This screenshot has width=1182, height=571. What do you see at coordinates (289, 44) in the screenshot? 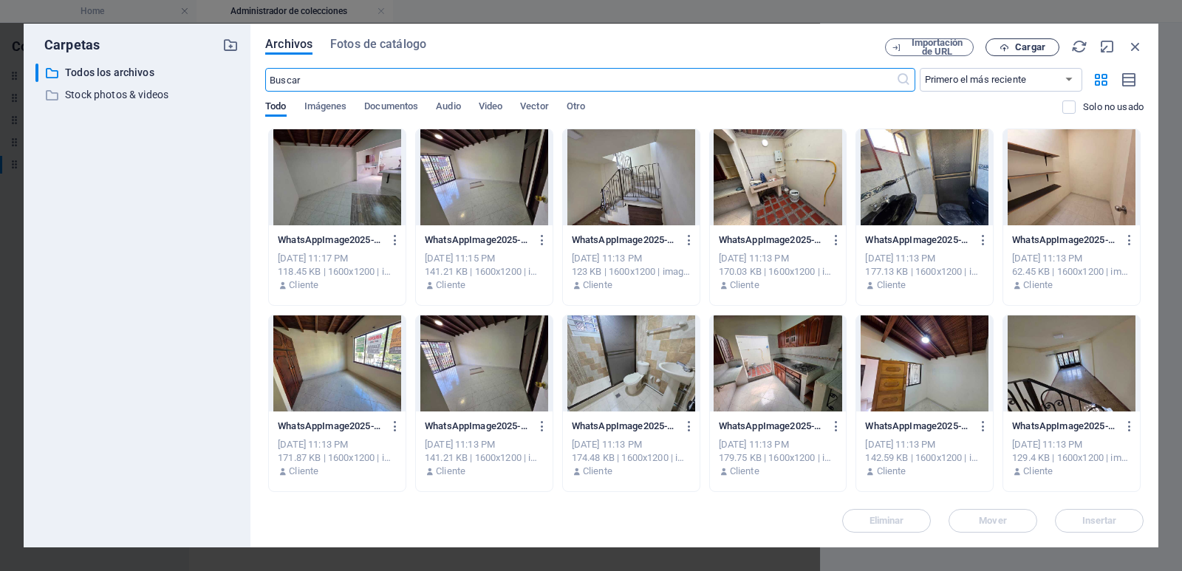
I see `span: Archivos` at bounding box center [289, 44].